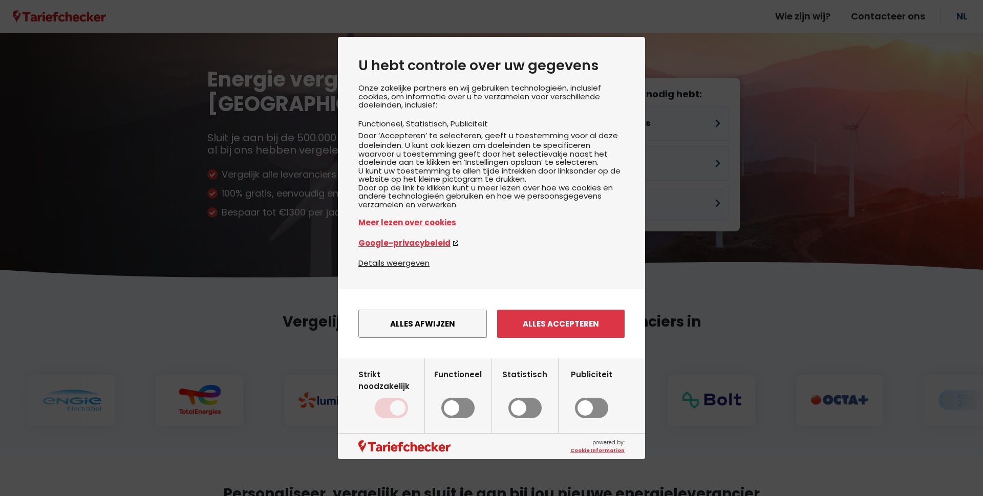 The height and width of the screenshot is (496, 983). Describe the element at coordinates (525, 394) in the screenshot. I see `label: Statistisch` at that location.